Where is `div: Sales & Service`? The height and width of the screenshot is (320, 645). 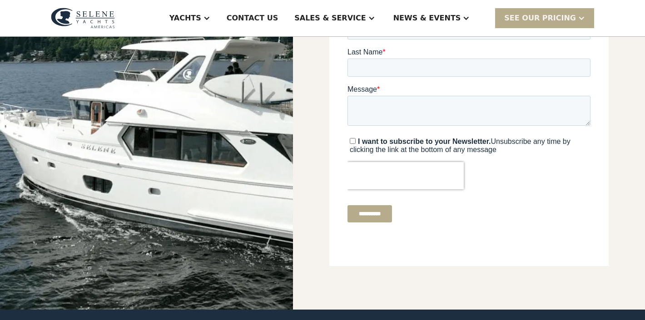
div: Sales & Service is located at coordinates (330, 18).